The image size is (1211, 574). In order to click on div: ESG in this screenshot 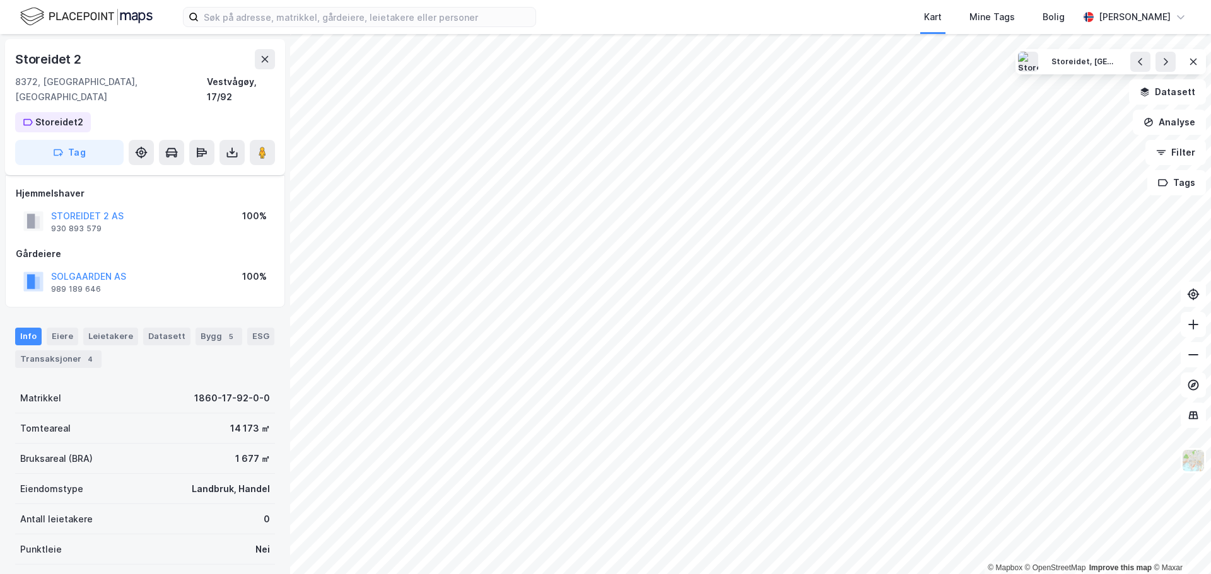, I will do `click(260, 337)`.